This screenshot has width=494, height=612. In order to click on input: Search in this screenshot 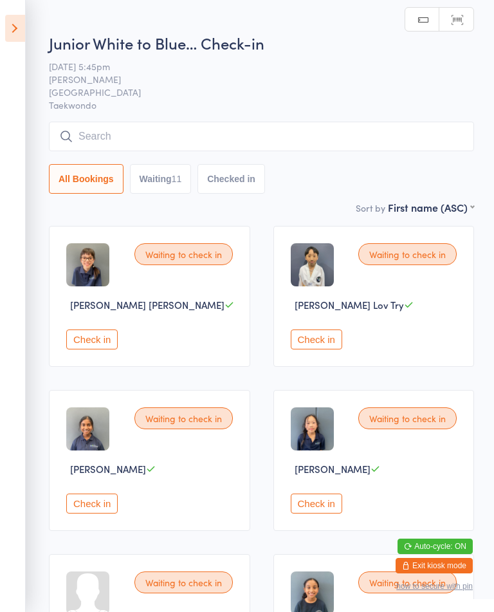, I will do `click(261, 136)`.